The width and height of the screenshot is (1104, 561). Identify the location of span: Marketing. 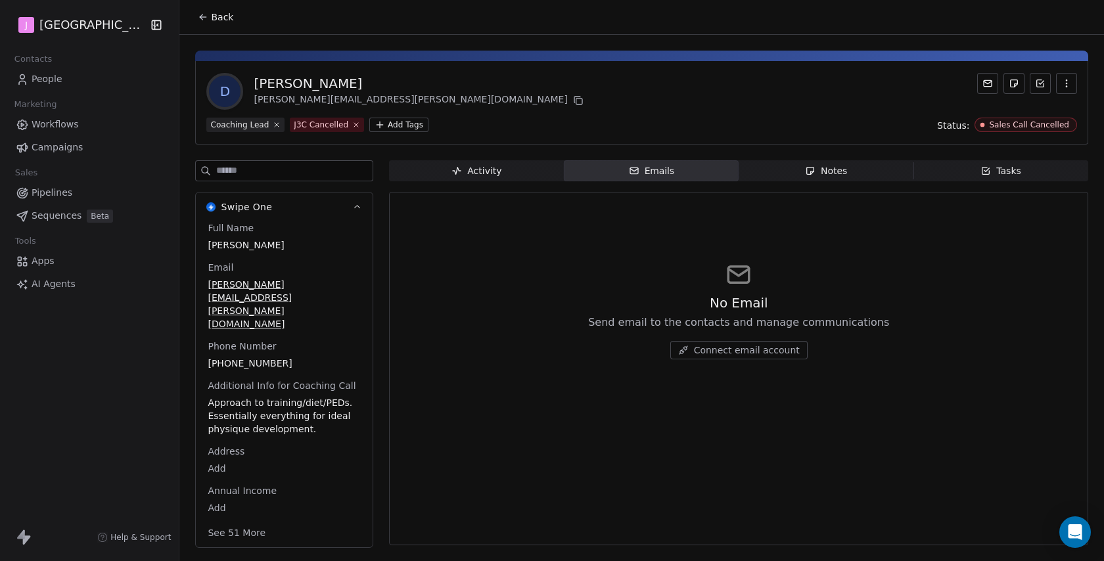
(35, 105).